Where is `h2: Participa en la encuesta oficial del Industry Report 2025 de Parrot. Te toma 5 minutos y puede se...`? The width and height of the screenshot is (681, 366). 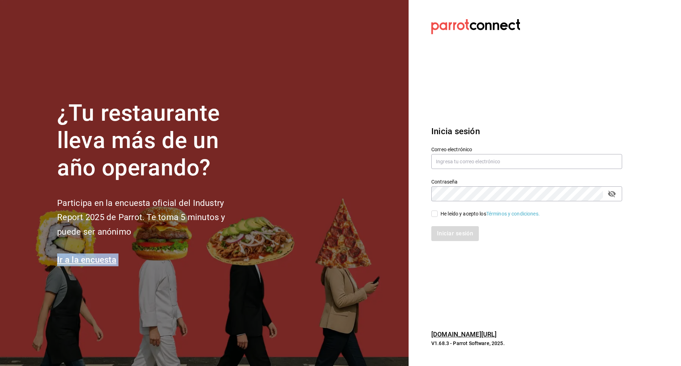 h2: Participa en la encuesta oficial del Industry Report 2025 de Parrot. Te toma 5 minutos y puede se... is located at coordinates (153, 217).